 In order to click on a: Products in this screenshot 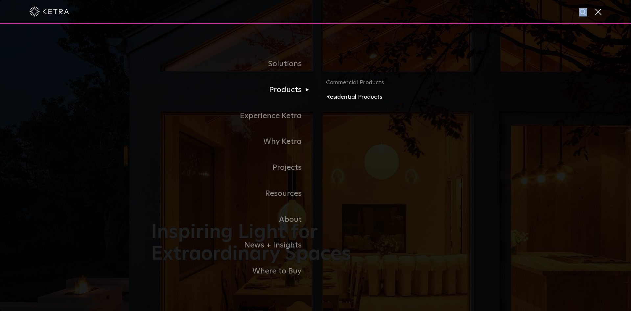, I will do `click(234, 90)`.